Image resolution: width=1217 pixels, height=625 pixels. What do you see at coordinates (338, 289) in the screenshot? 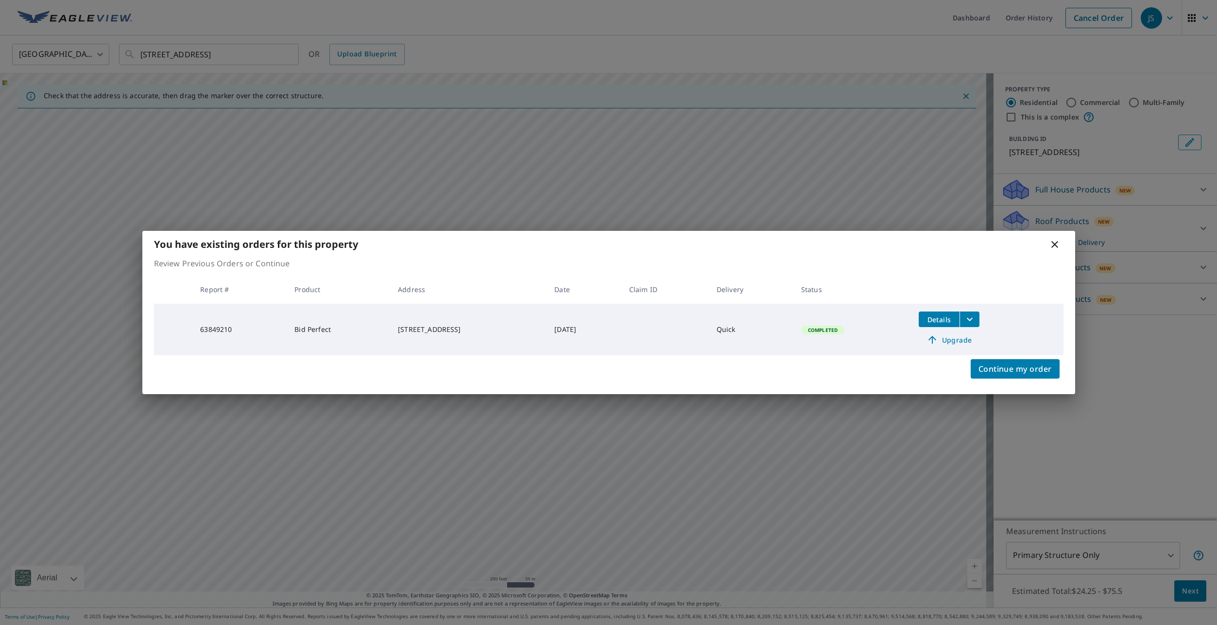
I see `th: Product` at bounding box center [338, 289].